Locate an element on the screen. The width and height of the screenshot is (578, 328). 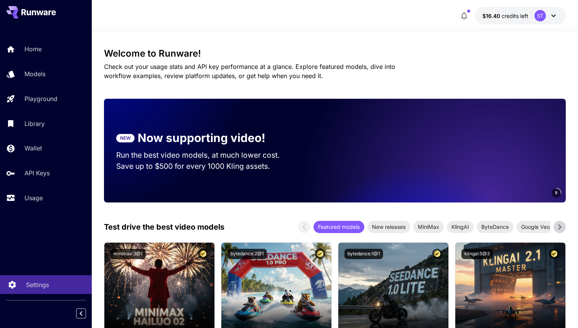
span: Featured models is located at coordinates (339, 226).